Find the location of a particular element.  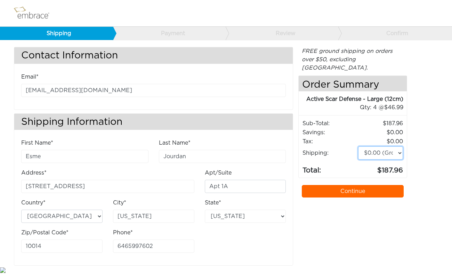

a: Payment is located at coordinates (169, 33).